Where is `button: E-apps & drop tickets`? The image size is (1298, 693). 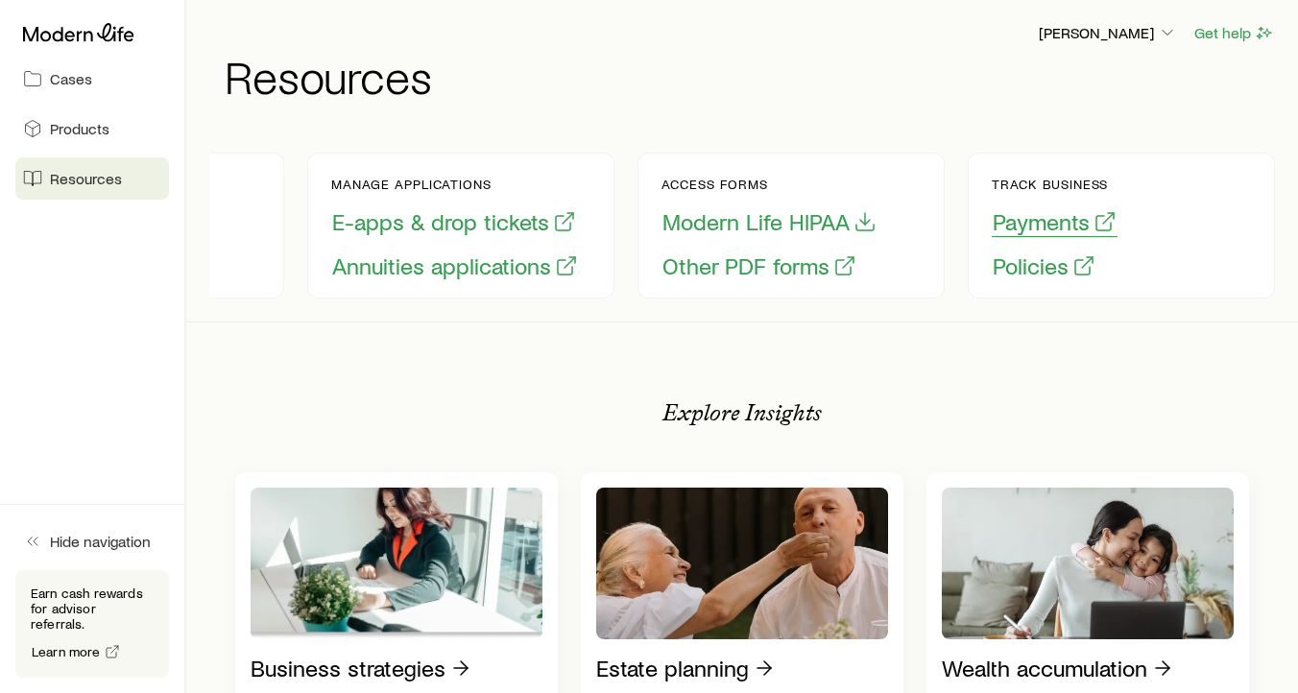
button: E-apps & drop tickets is located at coordinates (454, 222).